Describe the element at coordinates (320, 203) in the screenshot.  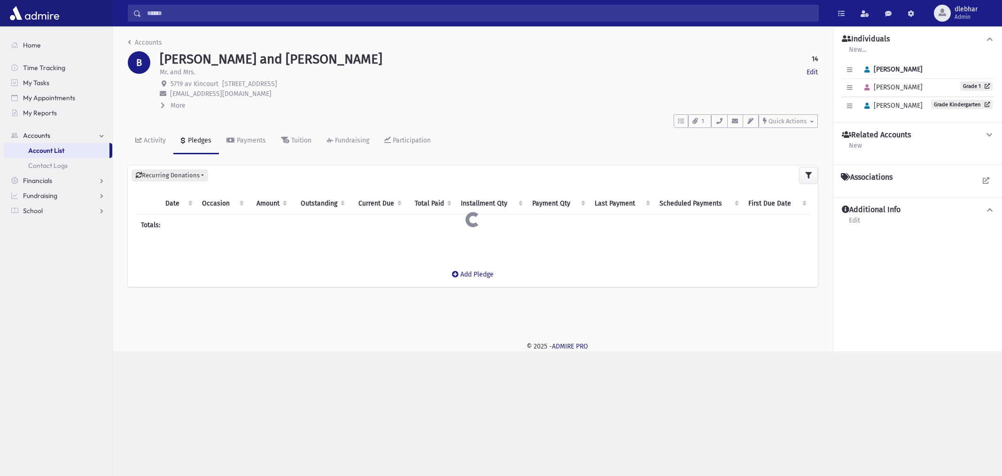
I see `th: Outstanding` at that location.